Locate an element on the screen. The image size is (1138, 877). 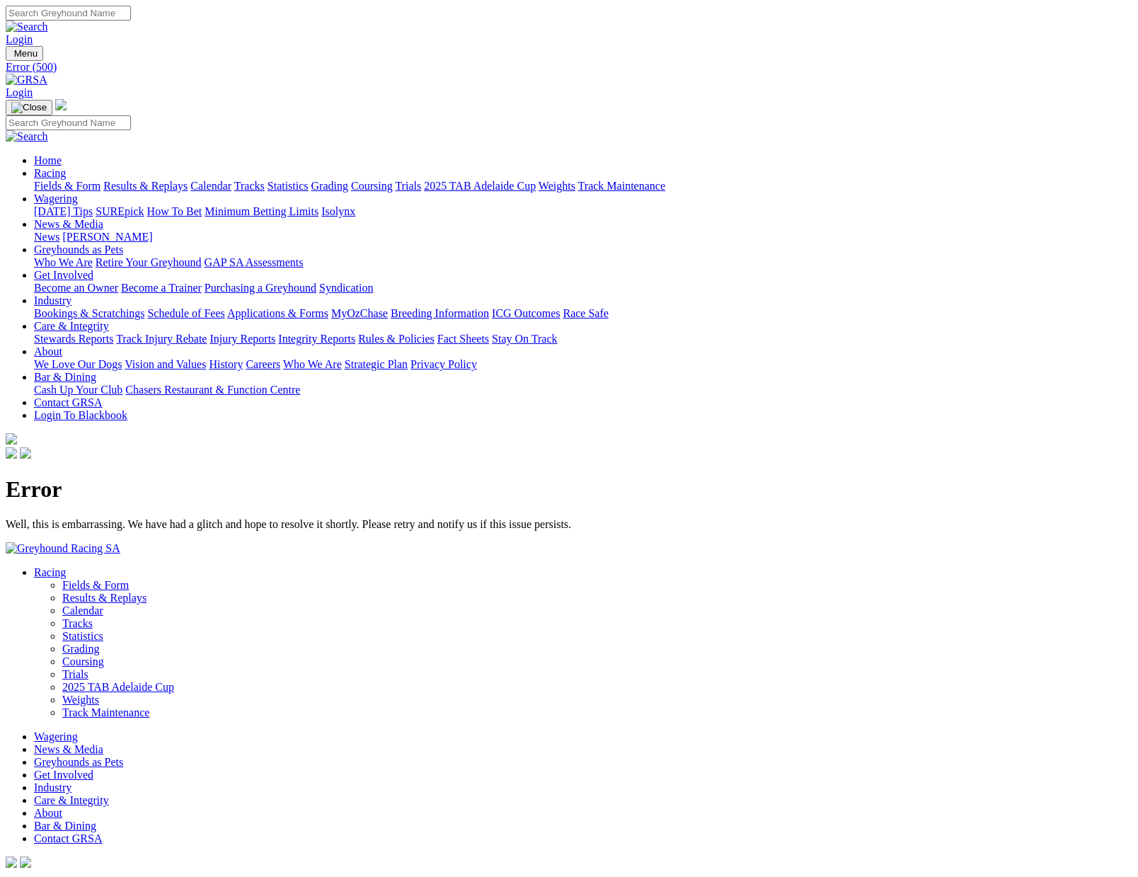
img: Close is located at coordinates (29, 108).